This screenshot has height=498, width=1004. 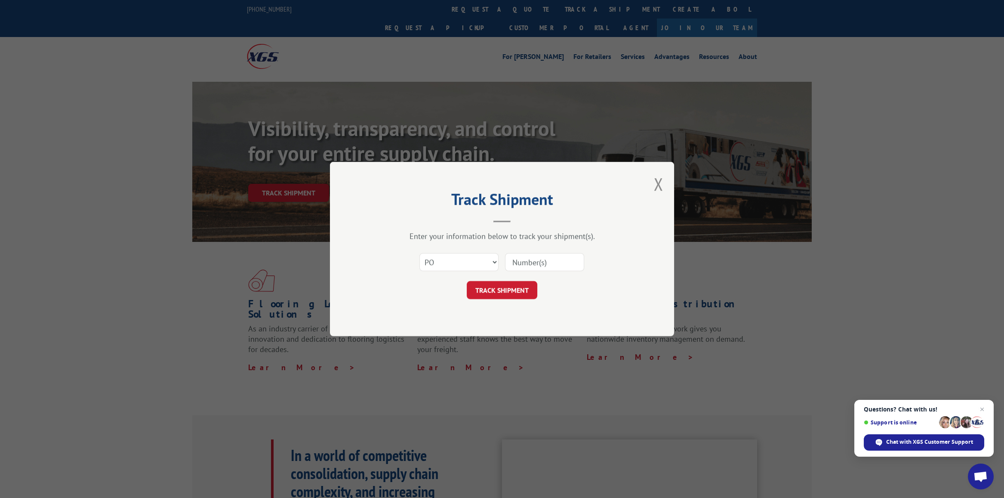 What do you see at coordinates (900, 422) in the screenshot?
I see `span: Support is online` at bounding box center [900, 422].